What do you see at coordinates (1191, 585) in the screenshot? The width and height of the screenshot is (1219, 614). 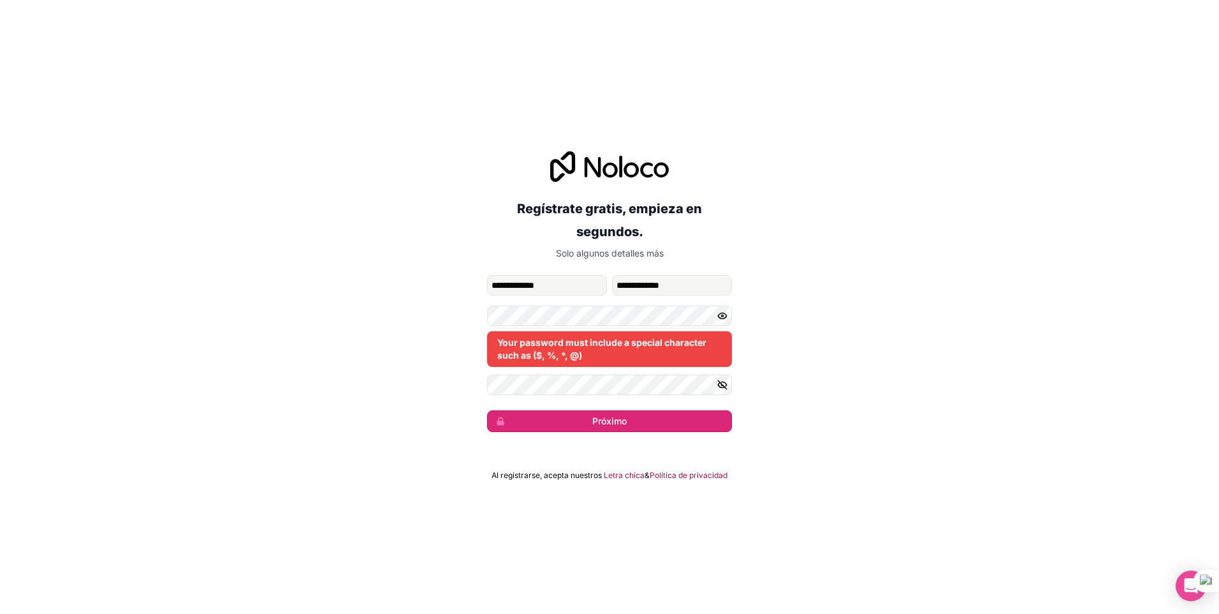 I see `div: Abra Intercom Messenger` at bounding box center [1191, 585].